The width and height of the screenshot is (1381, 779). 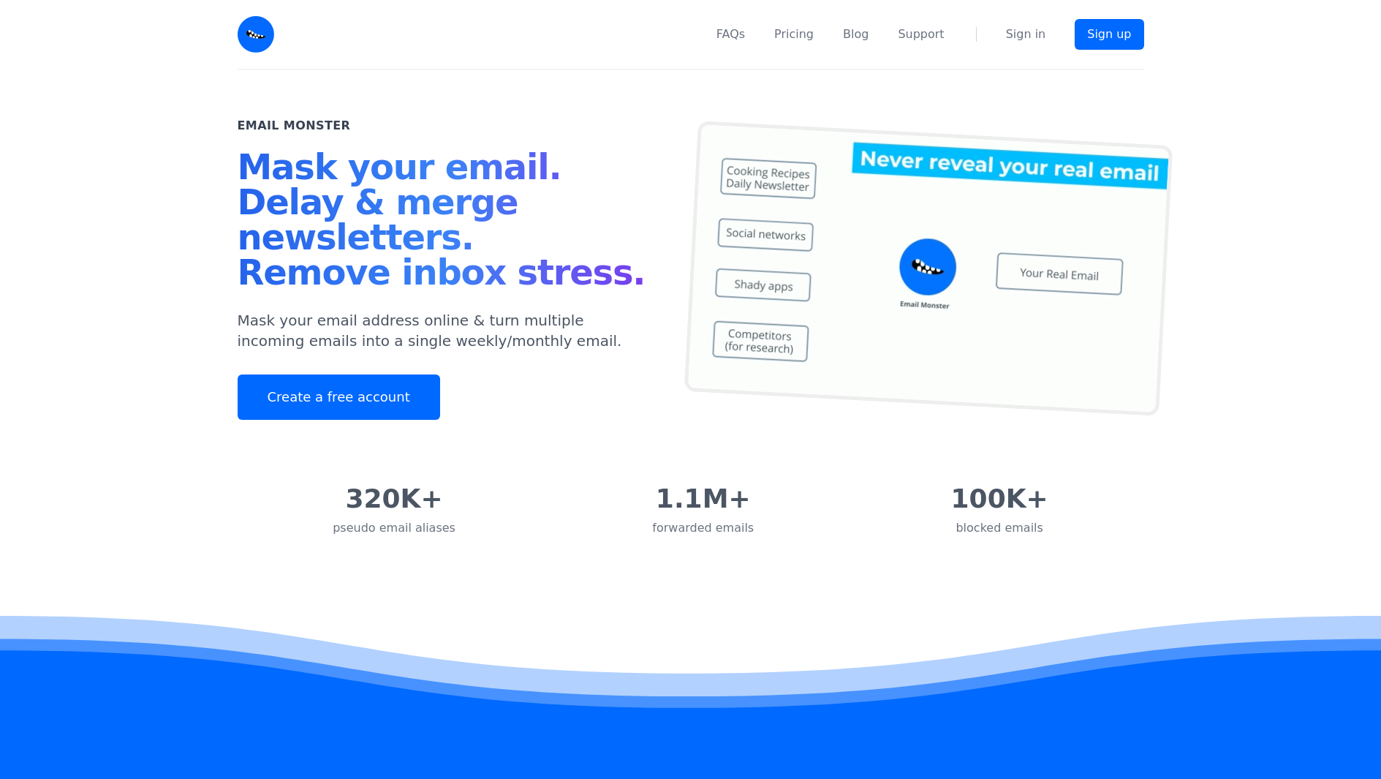 I want to click on div: pseudo email aliases, so click(x=394, y=528).